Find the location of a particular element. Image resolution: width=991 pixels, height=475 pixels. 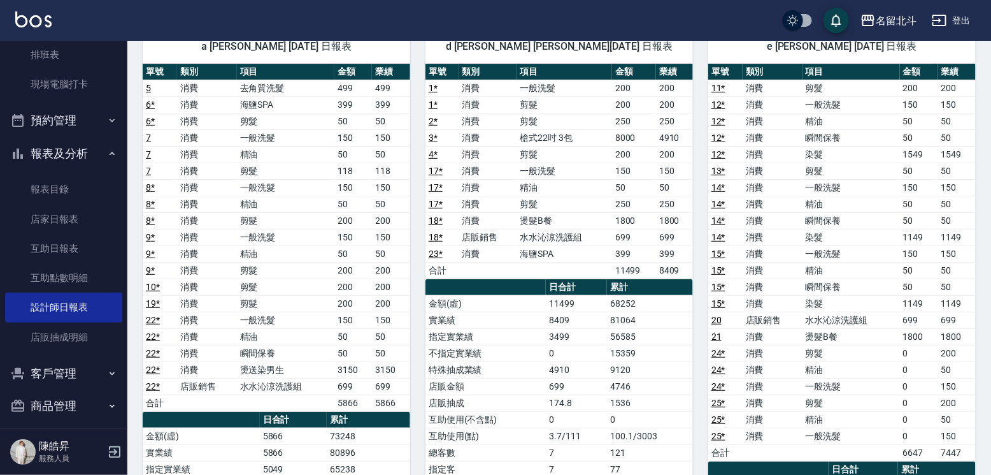

td: 100.1/3003 is located at coordinates (650, 436).